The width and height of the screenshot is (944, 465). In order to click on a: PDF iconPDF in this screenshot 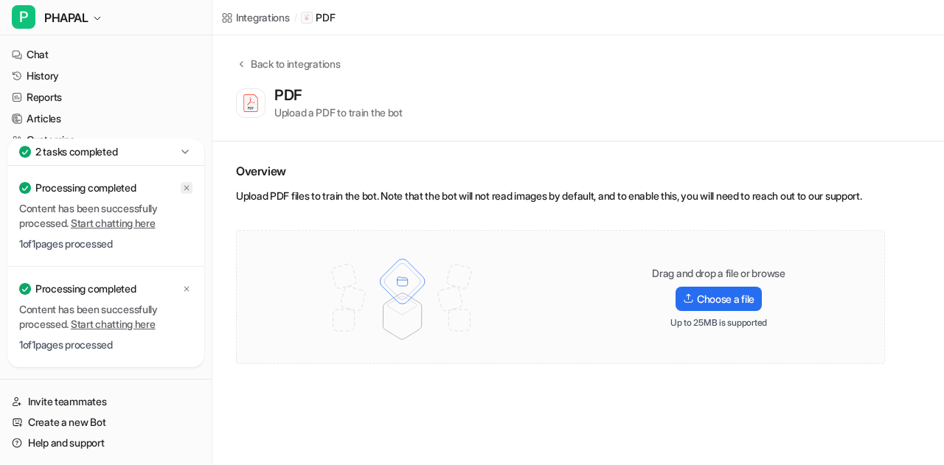, I will do `click(318, 18)`.